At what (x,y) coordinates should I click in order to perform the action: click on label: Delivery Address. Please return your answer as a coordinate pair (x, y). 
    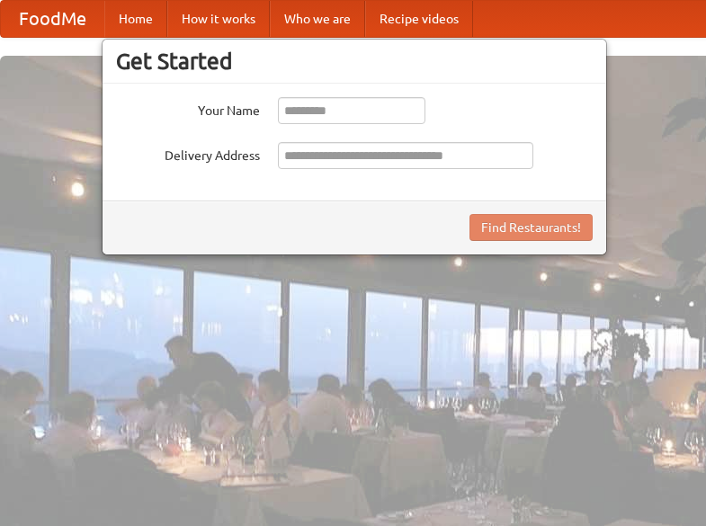
    Looking at the image, I should click on (188, 153).